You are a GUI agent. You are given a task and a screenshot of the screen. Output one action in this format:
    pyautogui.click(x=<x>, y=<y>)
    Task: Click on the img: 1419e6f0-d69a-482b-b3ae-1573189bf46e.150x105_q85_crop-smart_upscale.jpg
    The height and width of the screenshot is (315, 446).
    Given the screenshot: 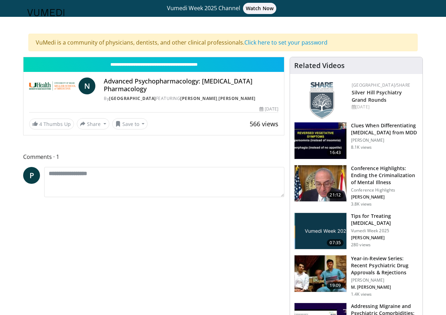 What is the action you would take?
    pyautogui.click(x=320, y=183)
    